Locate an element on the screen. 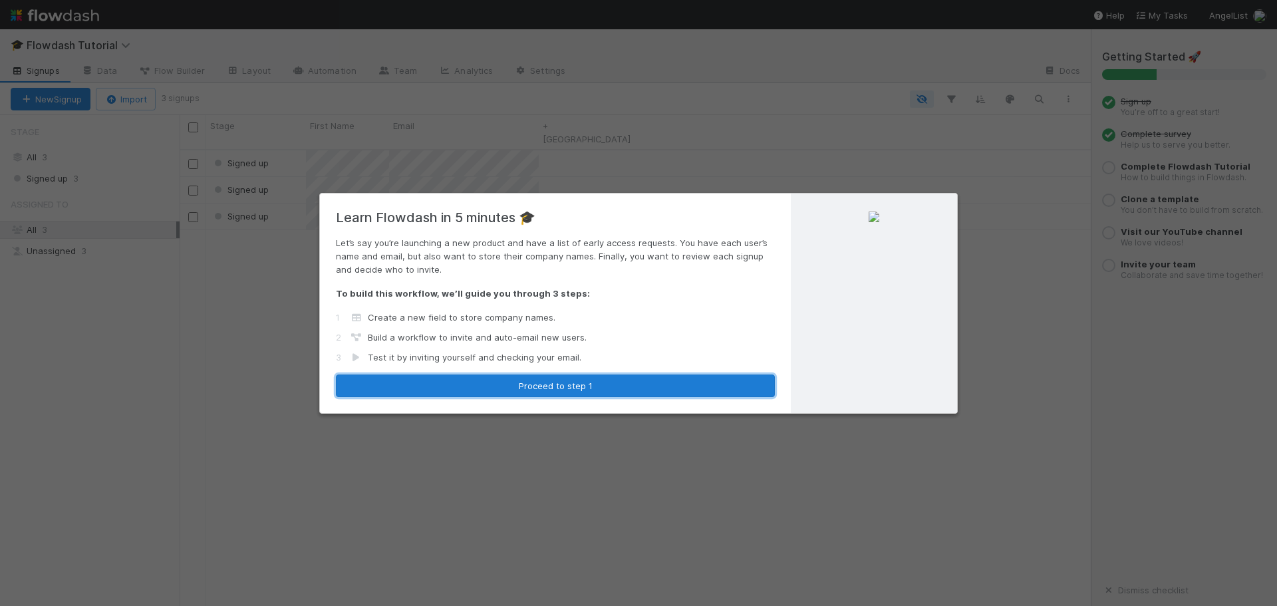 The height and width of the screenshot is (606, 1277). h1: Learn Flowdash in 5 minutes 🎓 is located at coordinates (555, 217).